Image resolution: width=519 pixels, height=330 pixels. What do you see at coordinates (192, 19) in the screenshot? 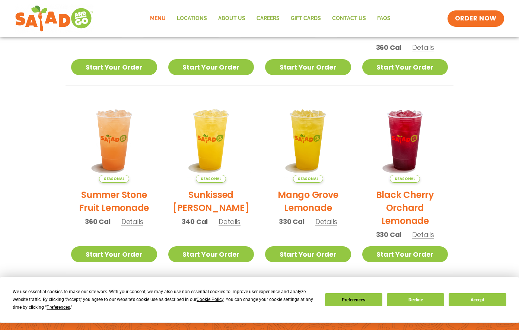
I see `a: Locations` at bounding box center [192, 19].